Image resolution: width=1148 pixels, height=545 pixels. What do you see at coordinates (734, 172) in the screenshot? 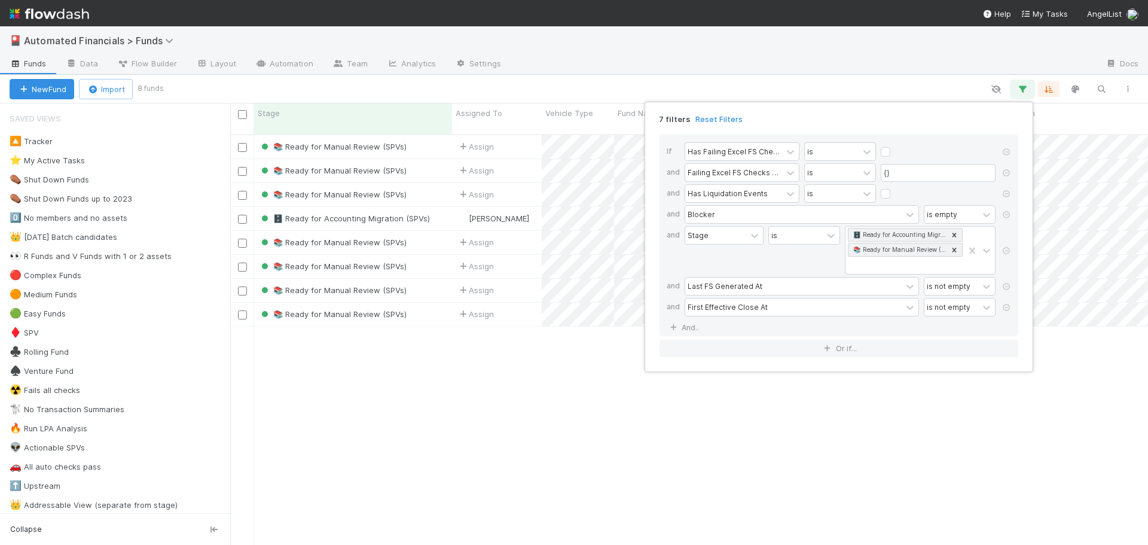
I see `div: Failing Excel FS Checks Context` at bounding box center [734, 172].